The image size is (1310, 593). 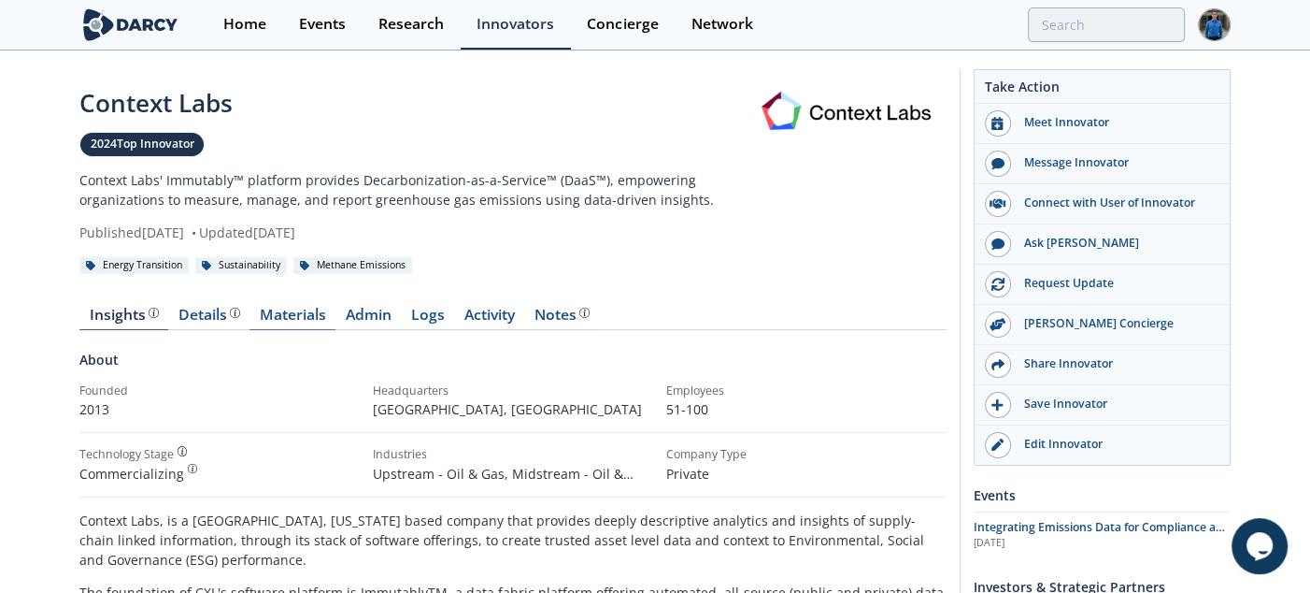 What do you see at coordinates (807, 454) in the screenshot?
I see `div: Company Type` at bounding box center [807, 454].